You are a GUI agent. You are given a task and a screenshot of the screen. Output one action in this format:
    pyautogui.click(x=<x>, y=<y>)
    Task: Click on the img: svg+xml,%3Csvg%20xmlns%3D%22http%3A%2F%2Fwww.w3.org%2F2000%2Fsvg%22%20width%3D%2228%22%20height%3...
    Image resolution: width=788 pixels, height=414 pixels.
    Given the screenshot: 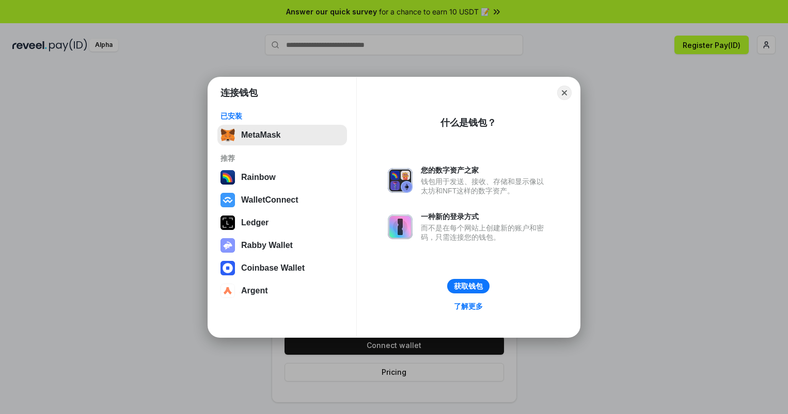 What is the action you would take?
    pyautogui.click(x=228, y=223)
    